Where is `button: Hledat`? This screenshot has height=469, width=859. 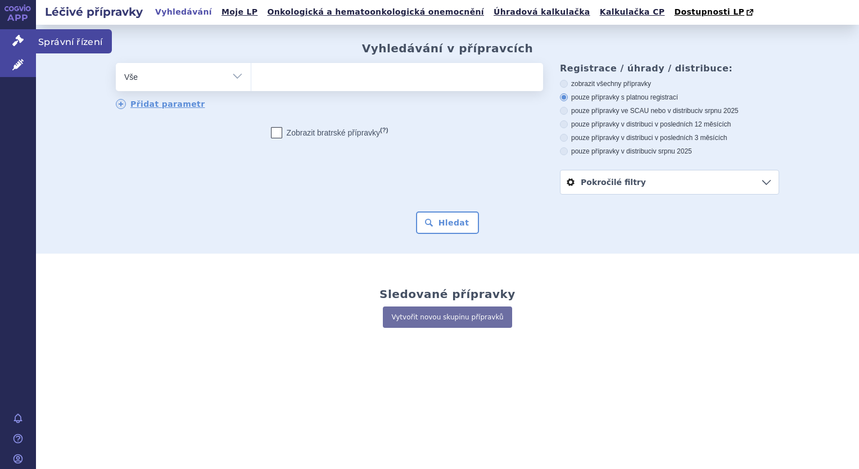 button: Hledat is located at coordinates (448, 223).